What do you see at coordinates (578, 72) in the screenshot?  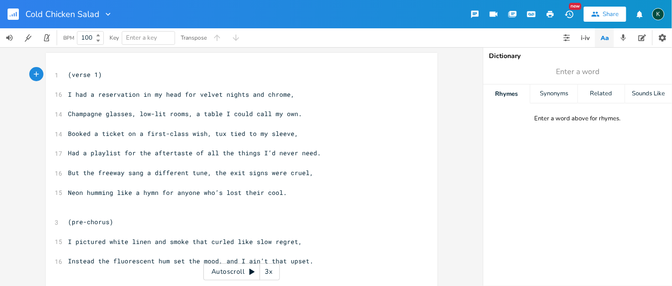 I see `span: Enter a word` at bounding box center [578, 72].